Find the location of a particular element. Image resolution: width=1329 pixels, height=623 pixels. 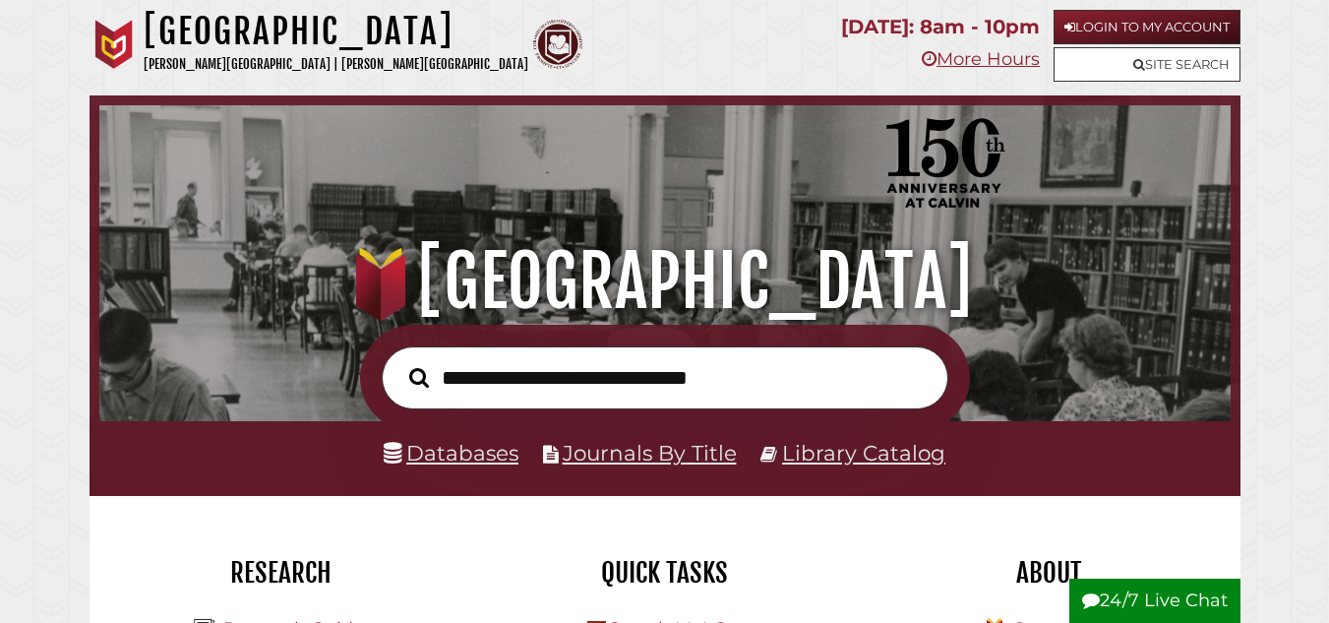

a: Site Search is located at coordinates (1147, 64).